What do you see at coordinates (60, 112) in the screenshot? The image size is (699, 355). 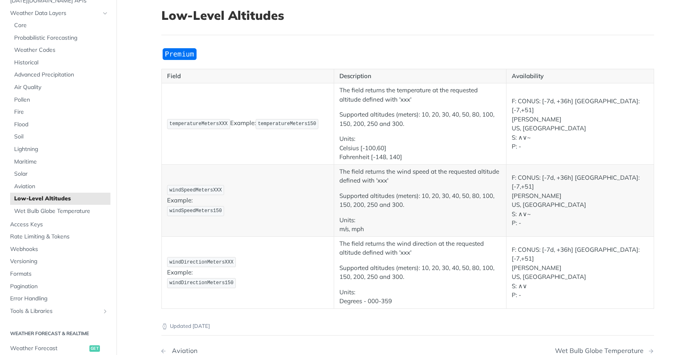 I see `a: Fire` at bounding box center [60, 112].